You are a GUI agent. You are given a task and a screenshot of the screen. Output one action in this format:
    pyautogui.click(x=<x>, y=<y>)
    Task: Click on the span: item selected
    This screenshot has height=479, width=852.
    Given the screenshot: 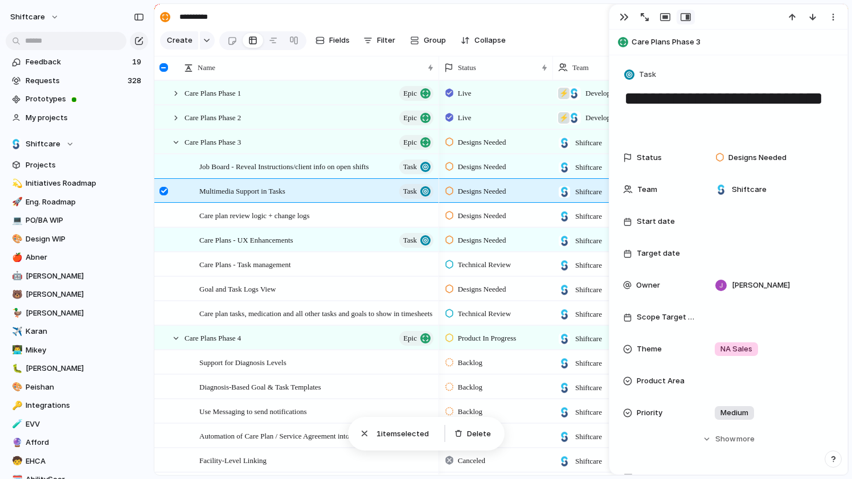 What is the action you would take?
    pyautogui.click(x=405, y=434)
    